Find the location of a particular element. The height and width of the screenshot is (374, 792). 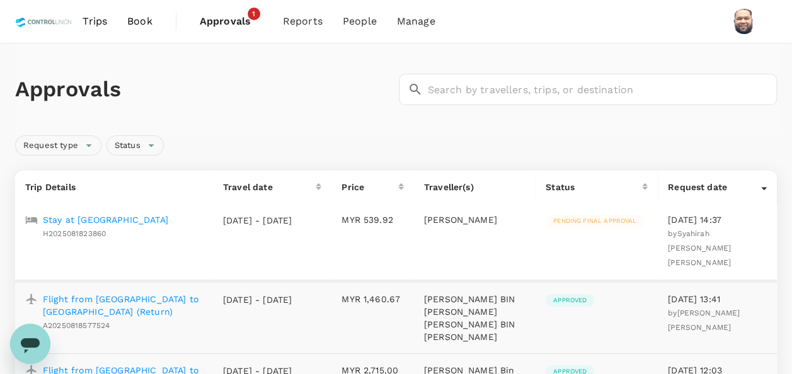

span: H2025081823860 is located at coordinates (74, 234).